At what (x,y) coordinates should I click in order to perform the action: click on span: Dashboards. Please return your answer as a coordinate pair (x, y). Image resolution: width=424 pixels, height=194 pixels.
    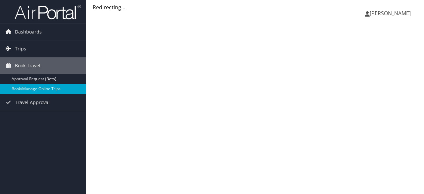
    Looking at the image, I should click on (28, 32).